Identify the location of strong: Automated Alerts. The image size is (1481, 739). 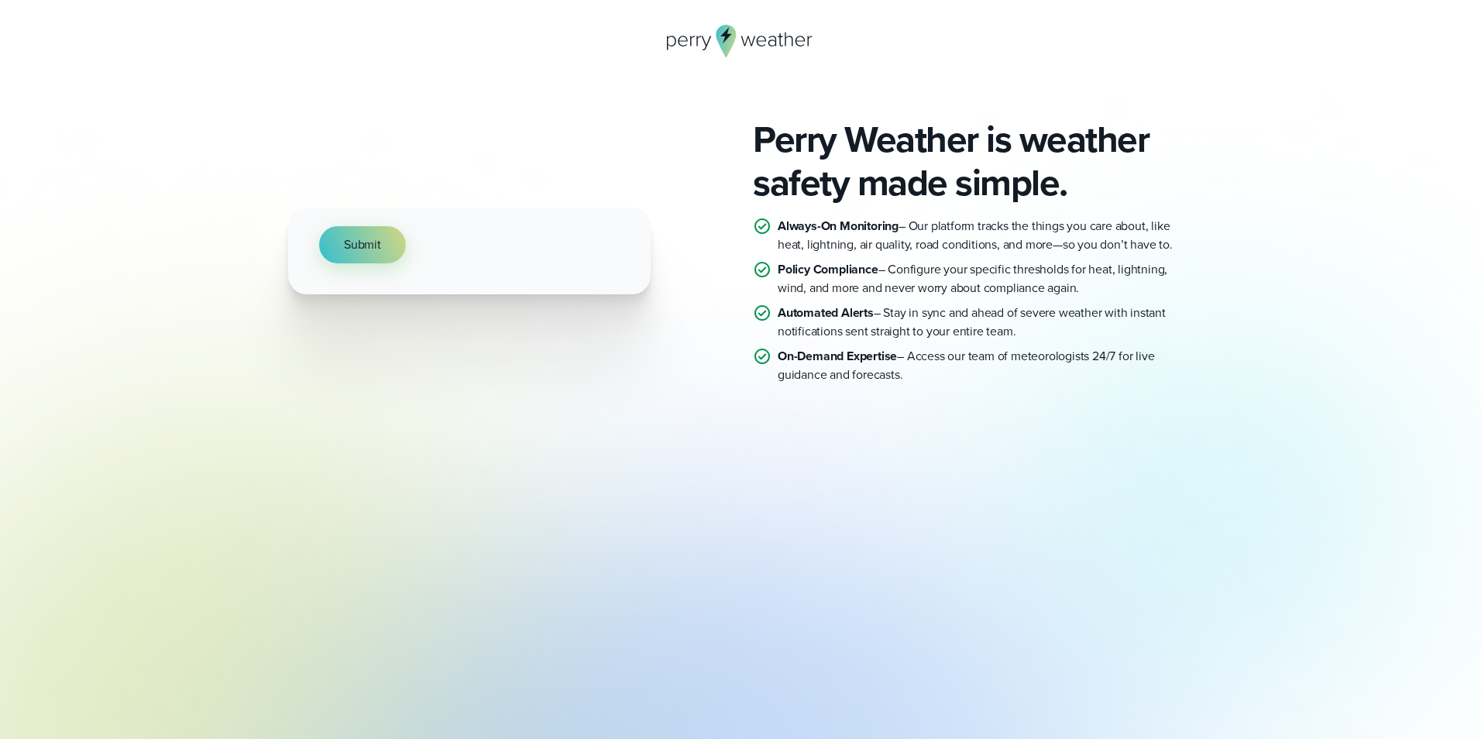
(826, 312).